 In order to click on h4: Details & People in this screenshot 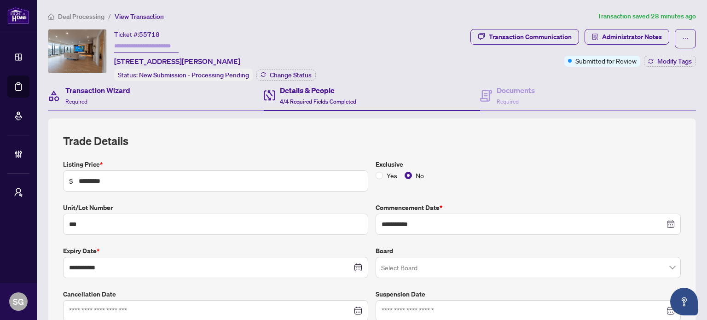, I will do `click(318, 90)`.